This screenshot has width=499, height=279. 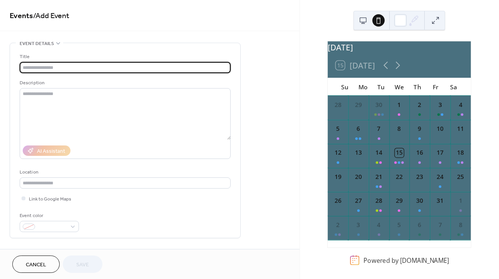 I want to click on div: 18, so click(x=460, y=153).